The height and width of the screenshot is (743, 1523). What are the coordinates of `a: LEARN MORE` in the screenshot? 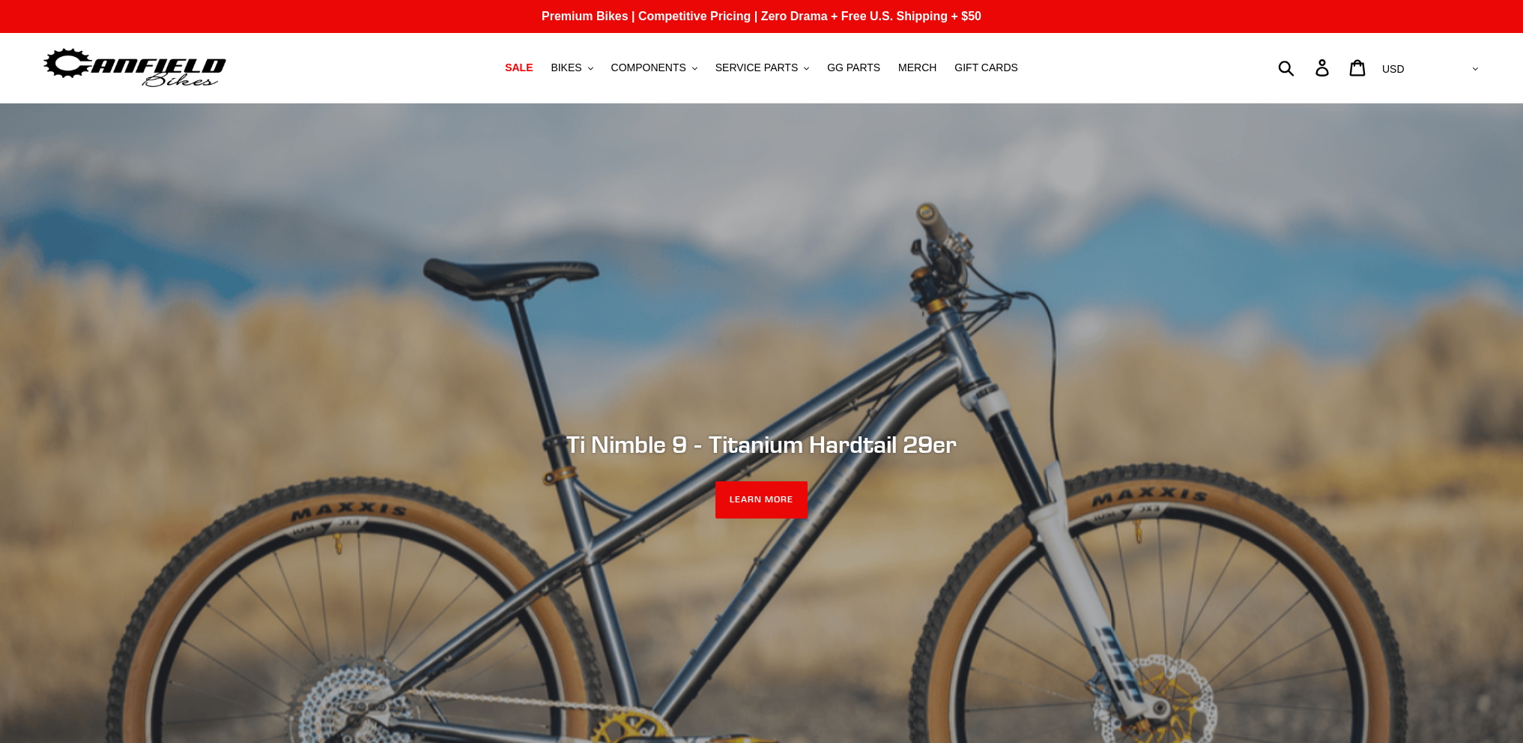 It's located at (761, 500).